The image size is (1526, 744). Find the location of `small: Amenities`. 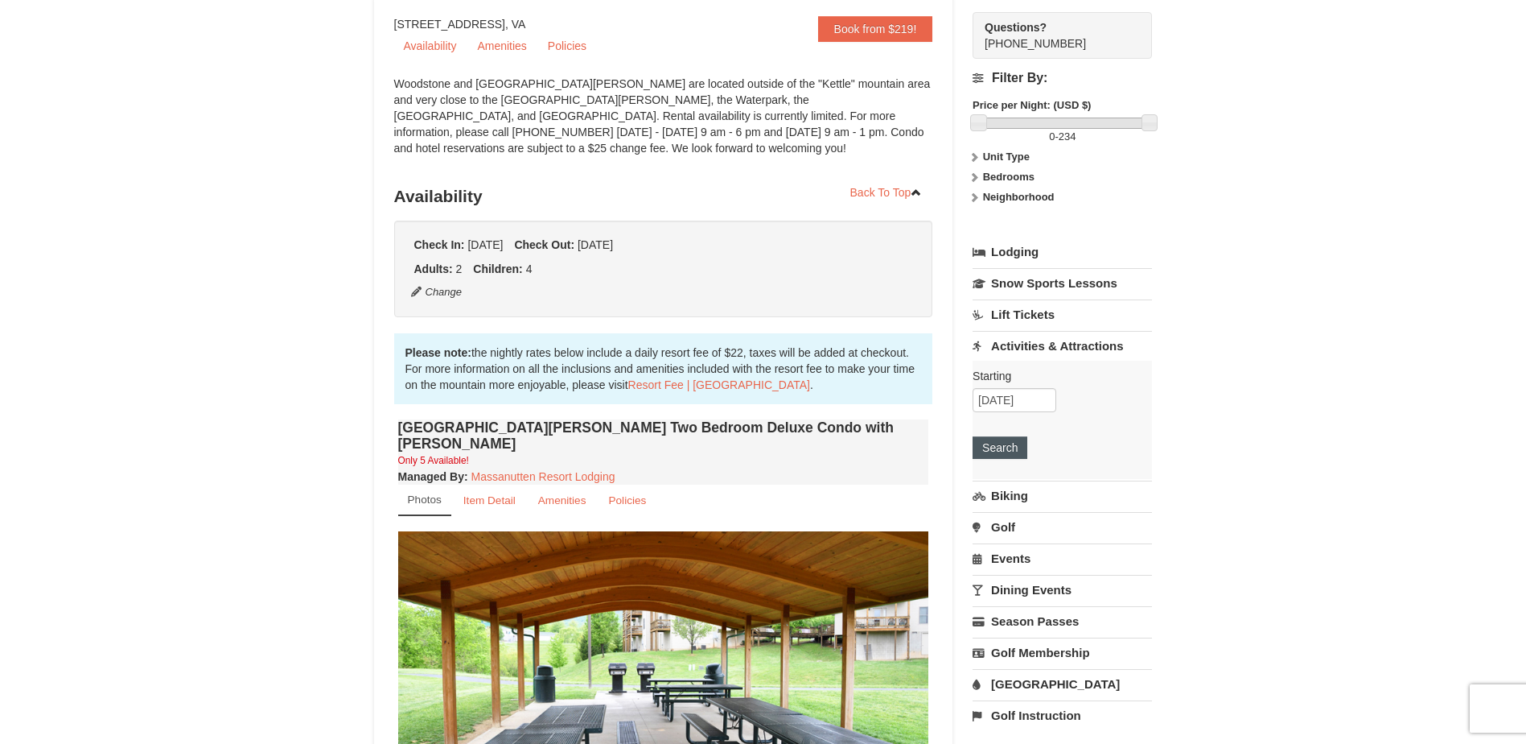

small: Amenities is located at coordinates (562, 500).